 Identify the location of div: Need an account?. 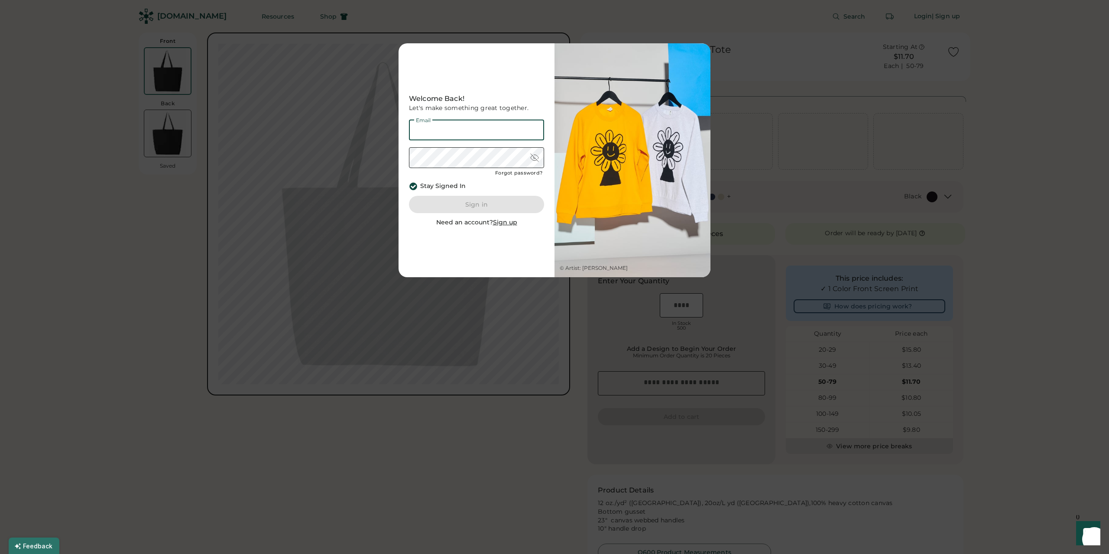
(477, 223).